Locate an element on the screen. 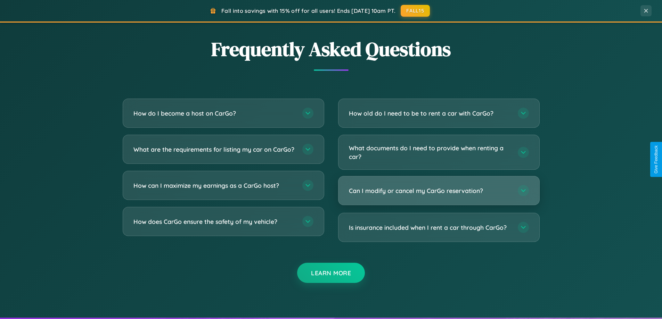  div: Give Feedback is located at coordinates (656, 160).